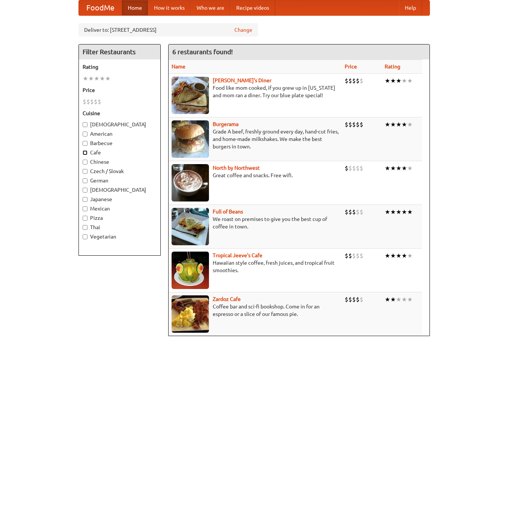  I want to click on input: Pizza, so click(85, 218).